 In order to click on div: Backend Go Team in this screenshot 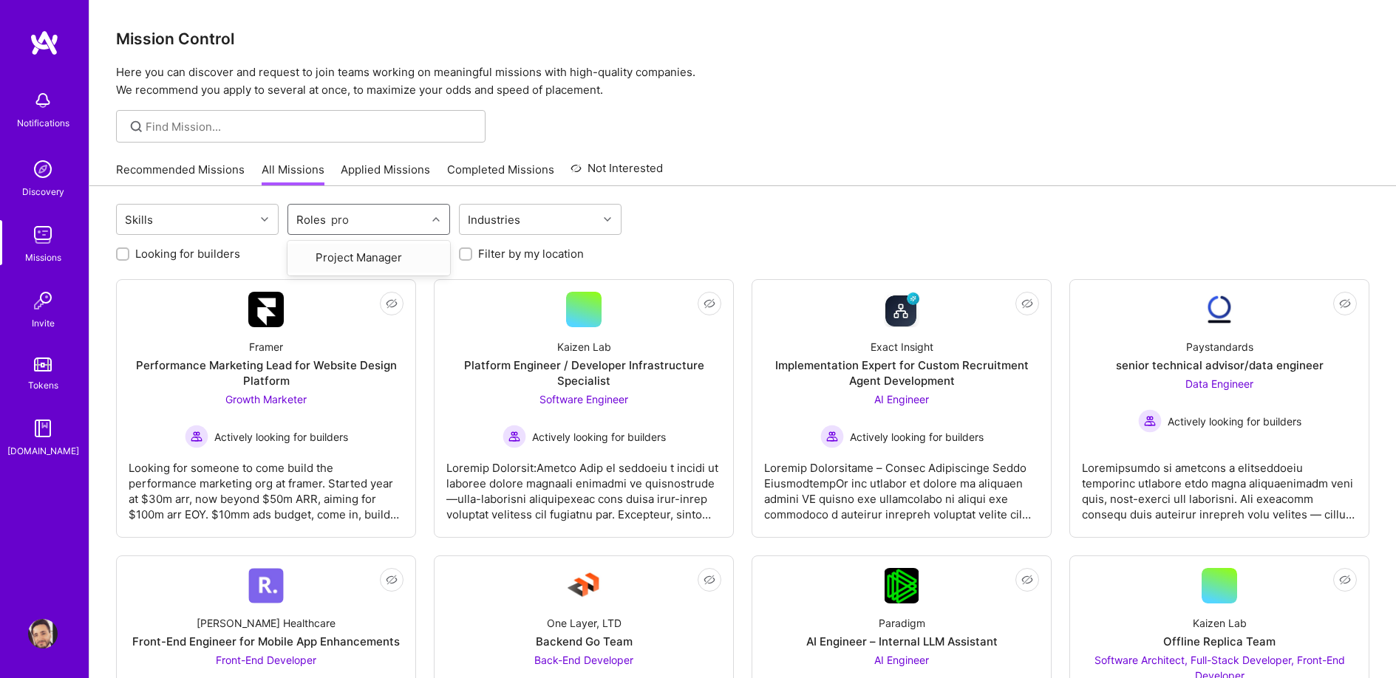, I will do `click(584, 641)`.